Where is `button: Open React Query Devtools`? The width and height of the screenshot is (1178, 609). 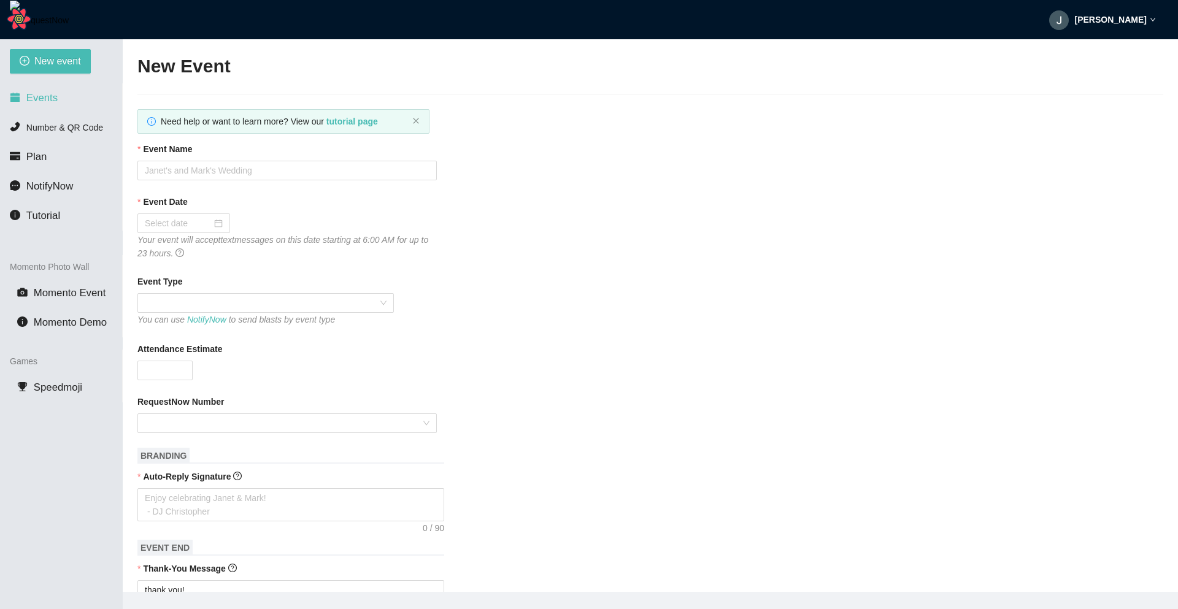 button: Open React Query Devtools is located at coordinates (19, 19).